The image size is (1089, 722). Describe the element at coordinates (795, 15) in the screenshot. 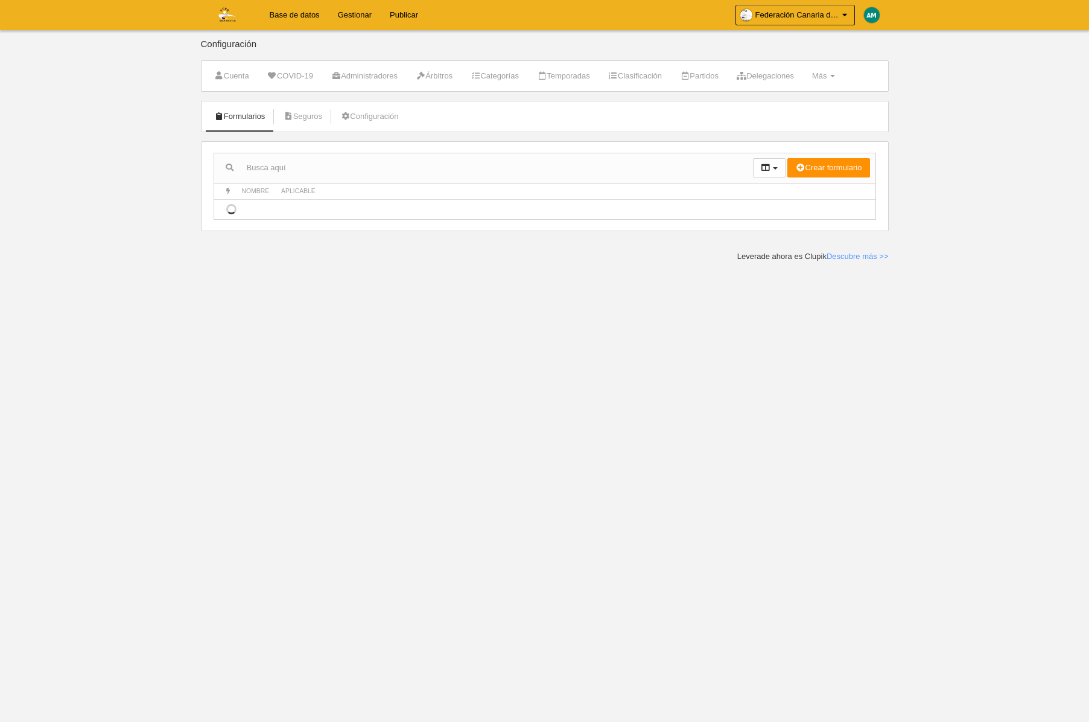

I see `a: Federación Canaria de Voleibol` at that location.